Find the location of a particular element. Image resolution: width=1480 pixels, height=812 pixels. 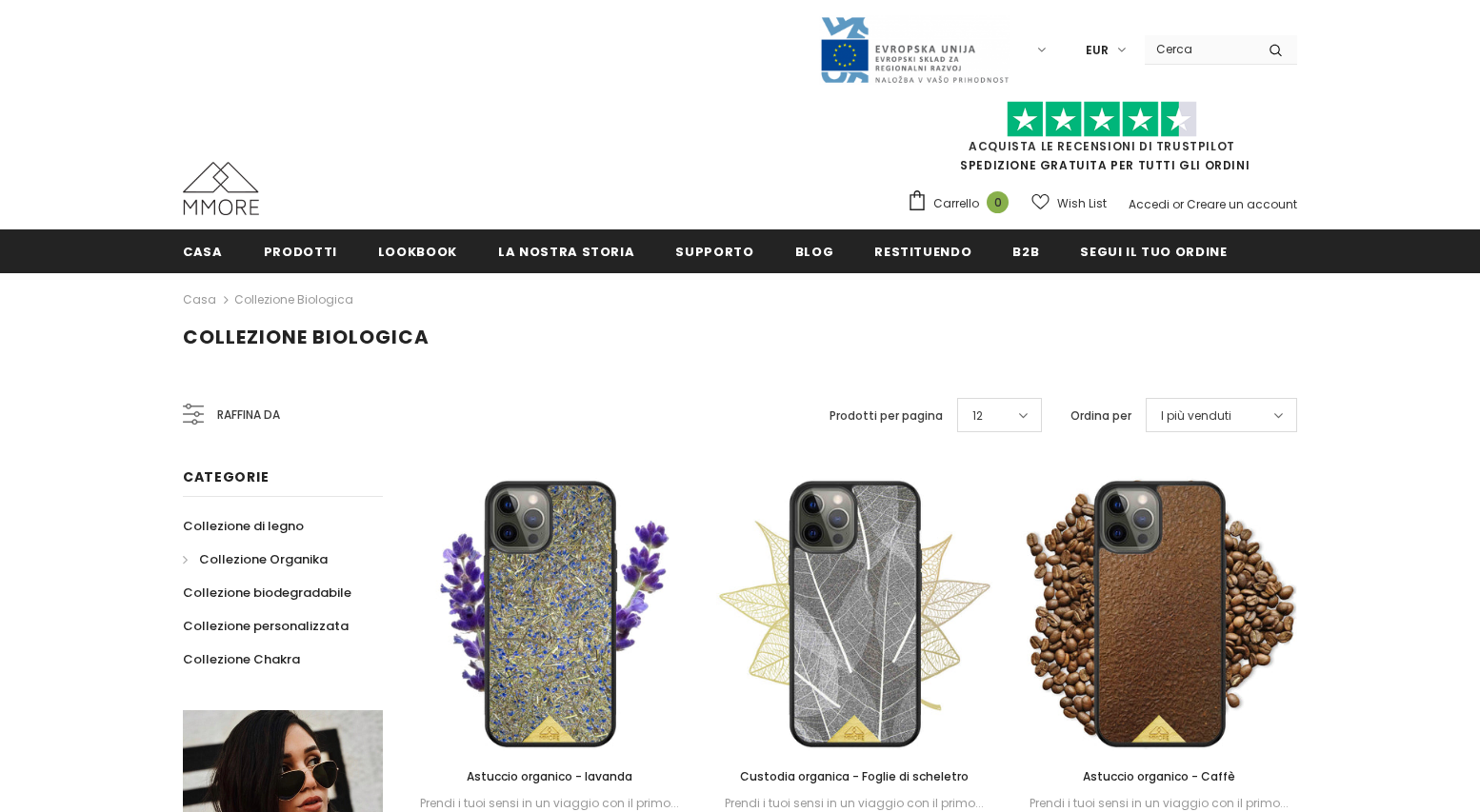

img: Casi MMORE is located at coordinates (221, 189).